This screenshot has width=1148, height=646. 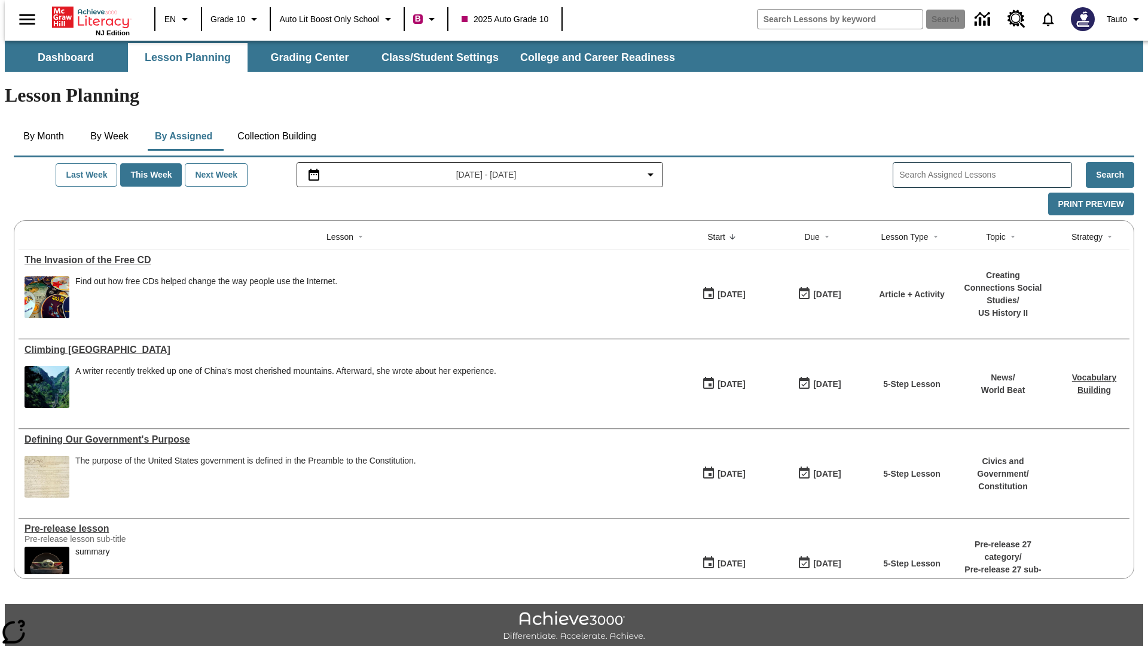 What do you see at coordinates (819, 294) in the screenshot?
I see `button: 09/01/25: Last day the lesson can be accessed` at bounding box center [819, 294].